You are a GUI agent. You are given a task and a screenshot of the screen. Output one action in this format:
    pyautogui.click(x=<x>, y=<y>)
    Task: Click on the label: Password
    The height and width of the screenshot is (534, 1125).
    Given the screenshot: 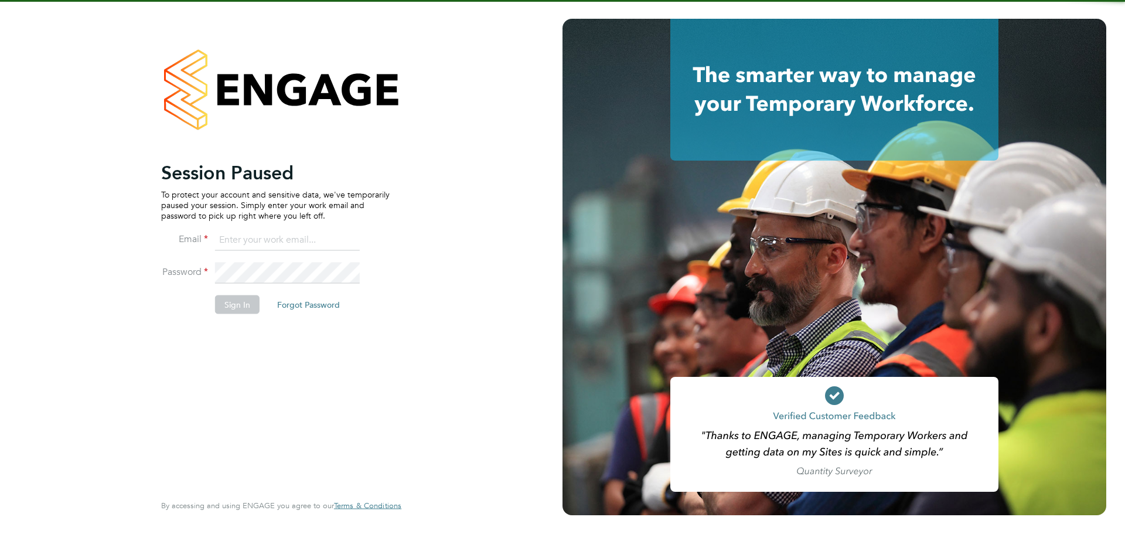 What is the action you would take?
    pyautogui.click(x=185, y=271)
    